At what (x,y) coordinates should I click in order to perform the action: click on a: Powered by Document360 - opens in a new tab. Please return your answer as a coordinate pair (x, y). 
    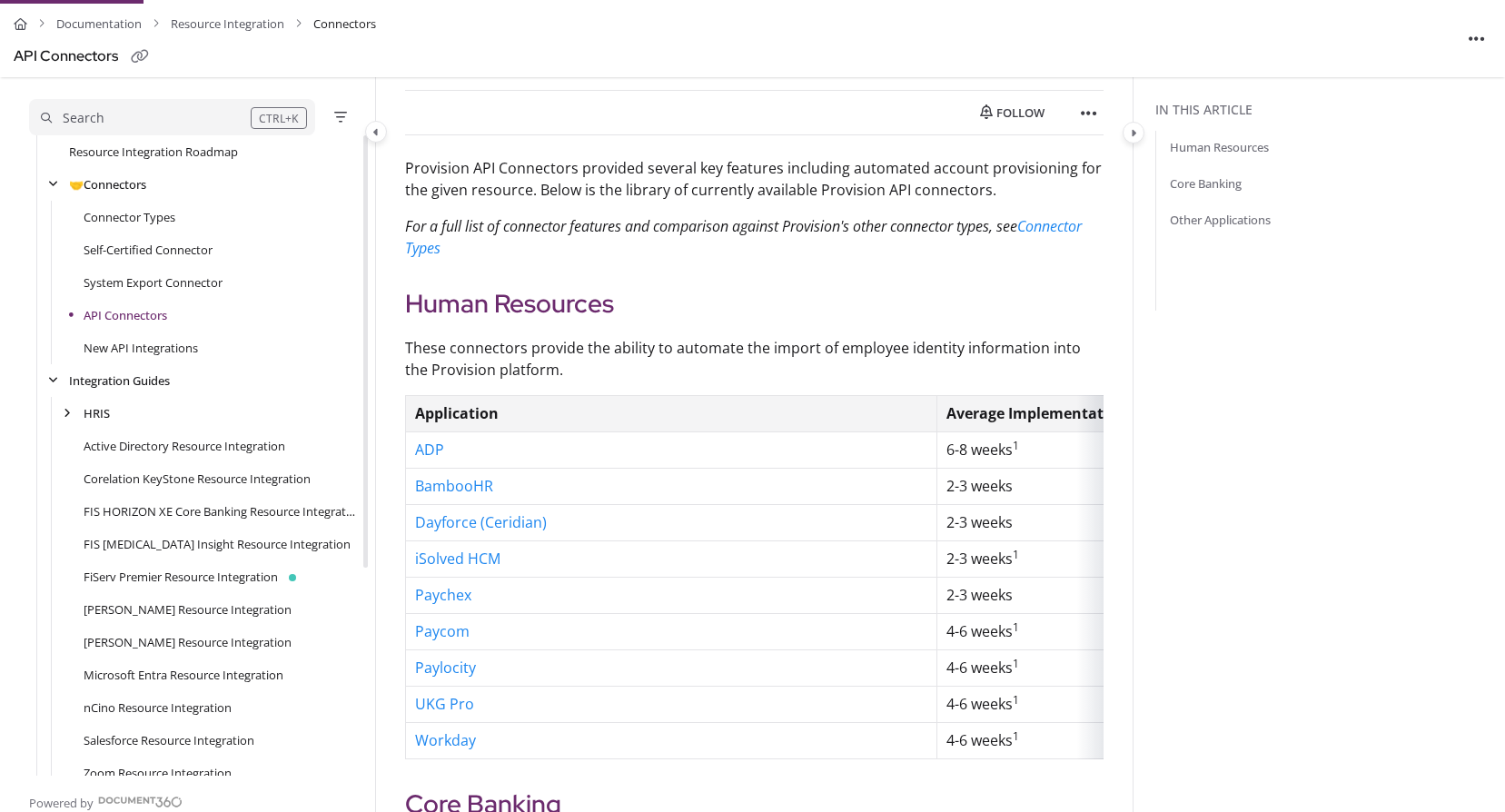
    Looking at the image, I should click on (106, 801).